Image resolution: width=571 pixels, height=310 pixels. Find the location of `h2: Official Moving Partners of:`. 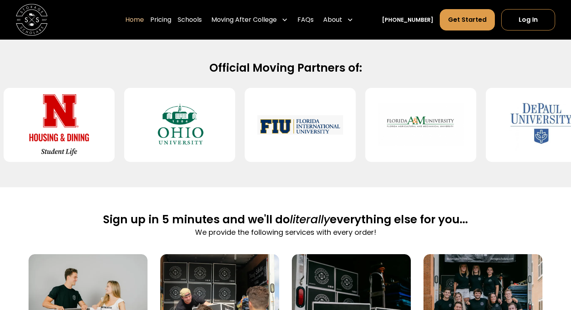

h2: Official Moving Partners of: is located at coordinates (286, 68).